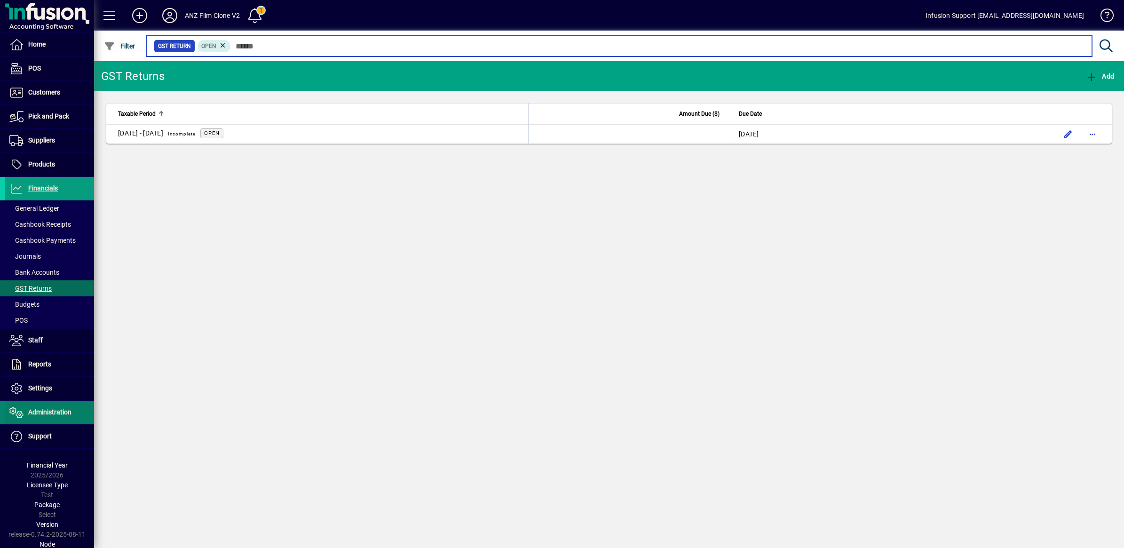  I want to click on a: Pick and Pack, so click(49, 117).